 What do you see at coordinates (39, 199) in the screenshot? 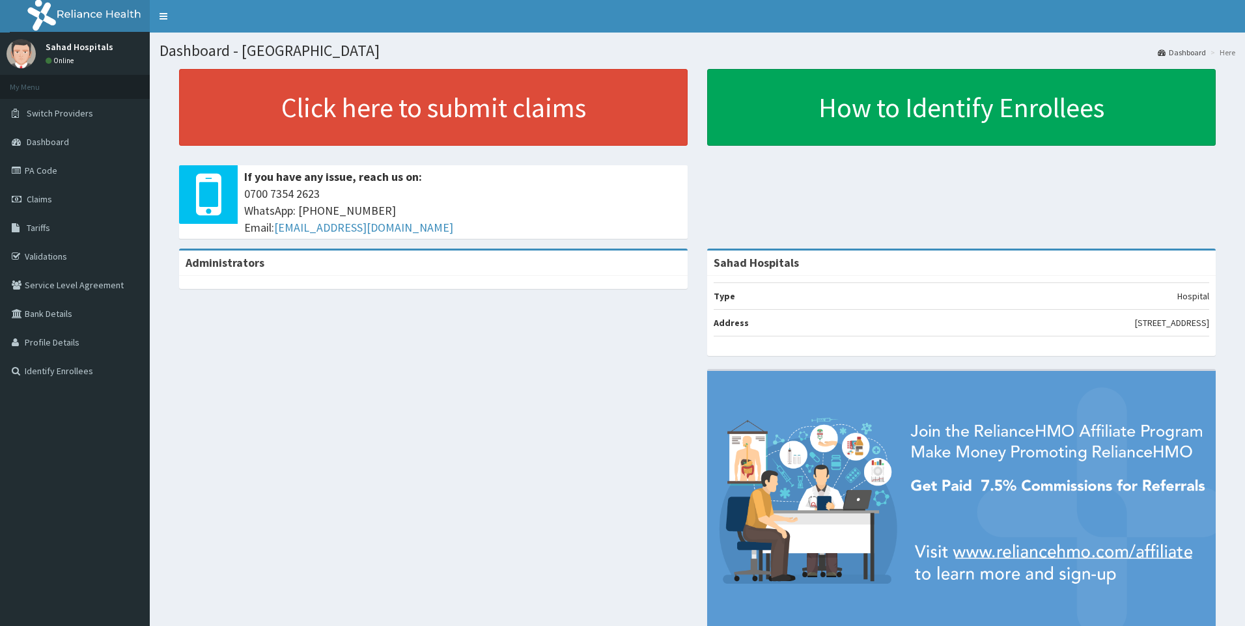
I see `span: Claims` at bounding box center [39, 199].